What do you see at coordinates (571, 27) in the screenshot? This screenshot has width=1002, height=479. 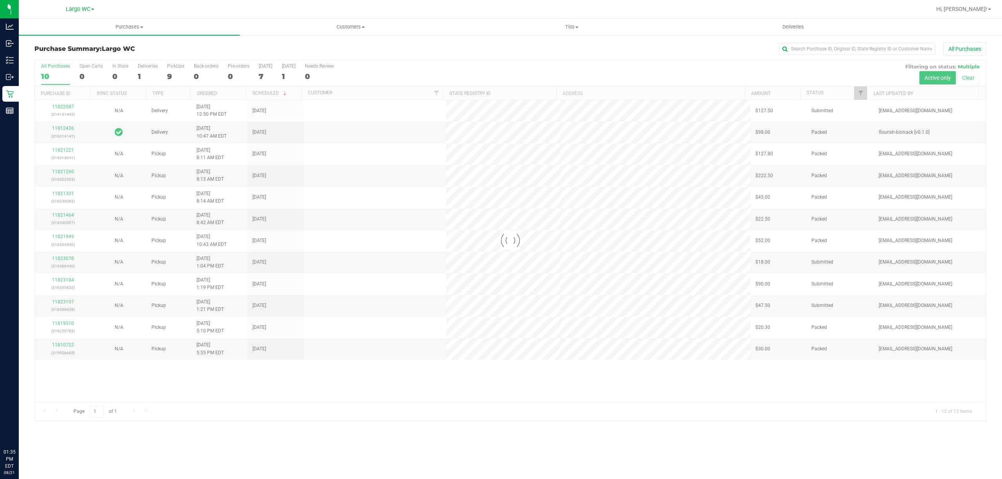 I see `span: Tills` at bounding box center [571, 27].